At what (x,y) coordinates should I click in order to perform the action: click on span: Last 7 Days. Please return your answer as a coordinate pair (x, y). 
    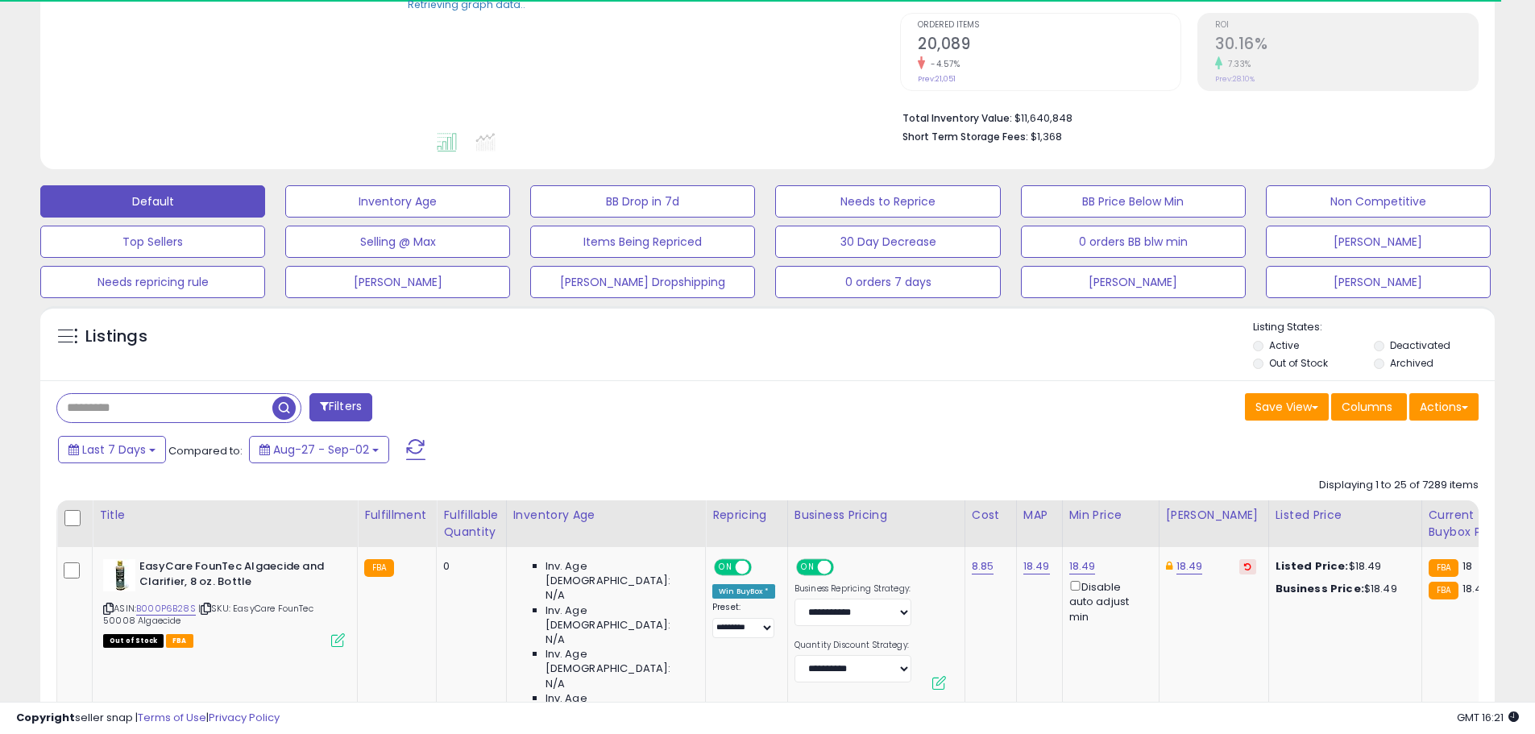
    Looking at the image, I should click on (114, 450).